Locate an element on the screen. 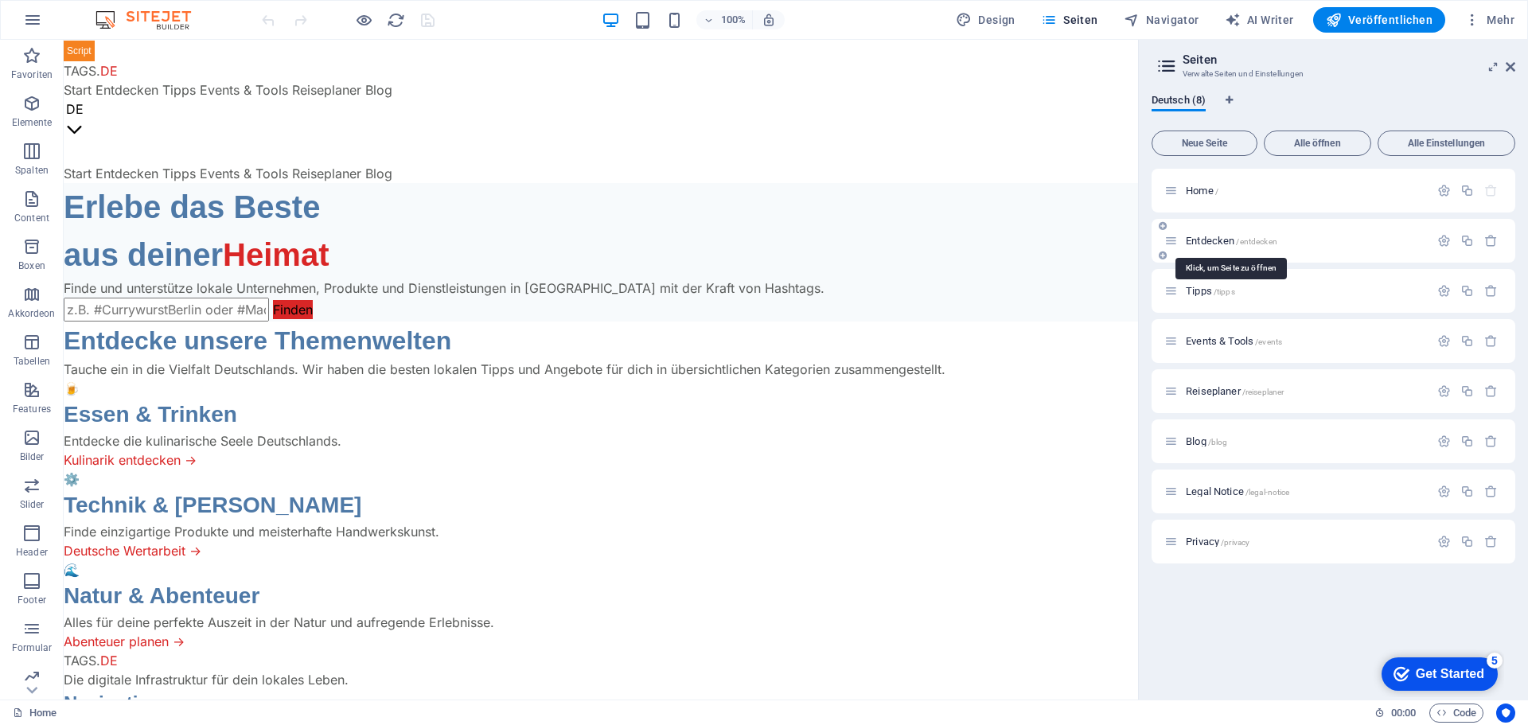  button: Navigator is located at coordinates (1161, 20).